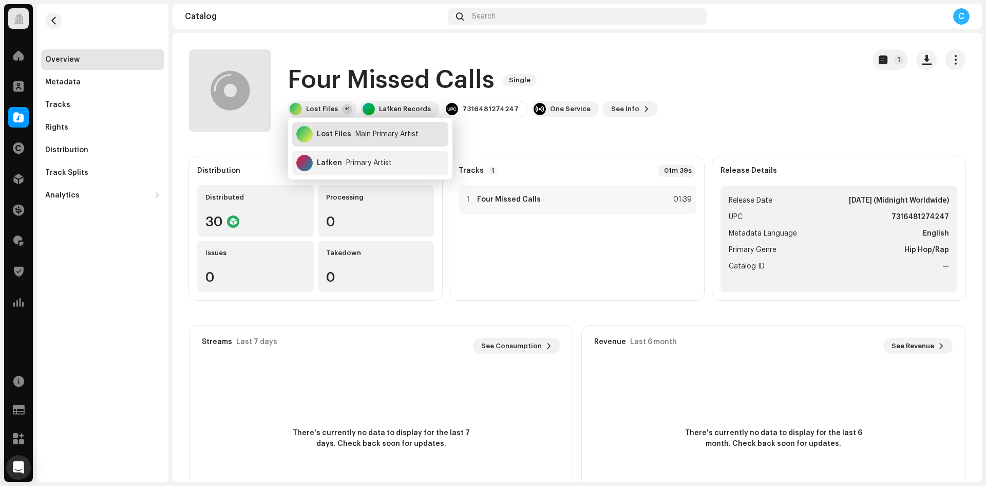  Describe the element at coordinates (67, 173) in the screenshot. I see `div: Track Splits` at that location.